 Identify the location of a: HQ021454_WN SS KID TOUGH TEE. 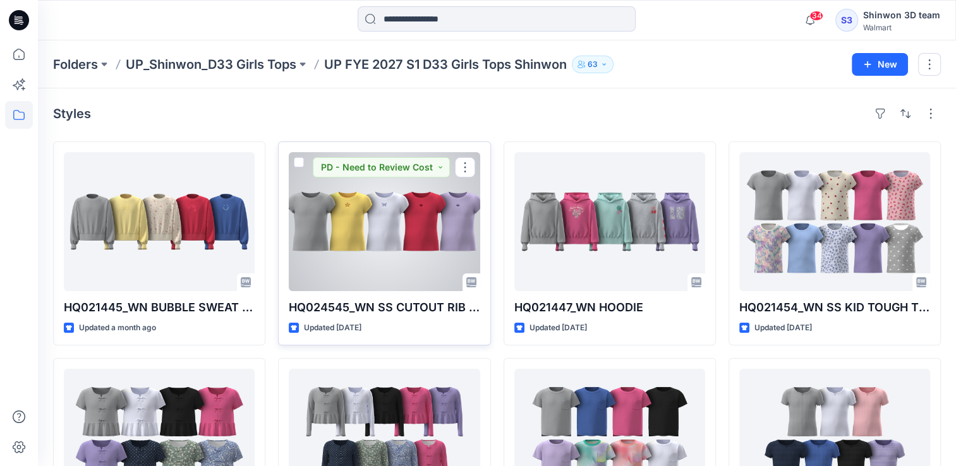
(835, 222).